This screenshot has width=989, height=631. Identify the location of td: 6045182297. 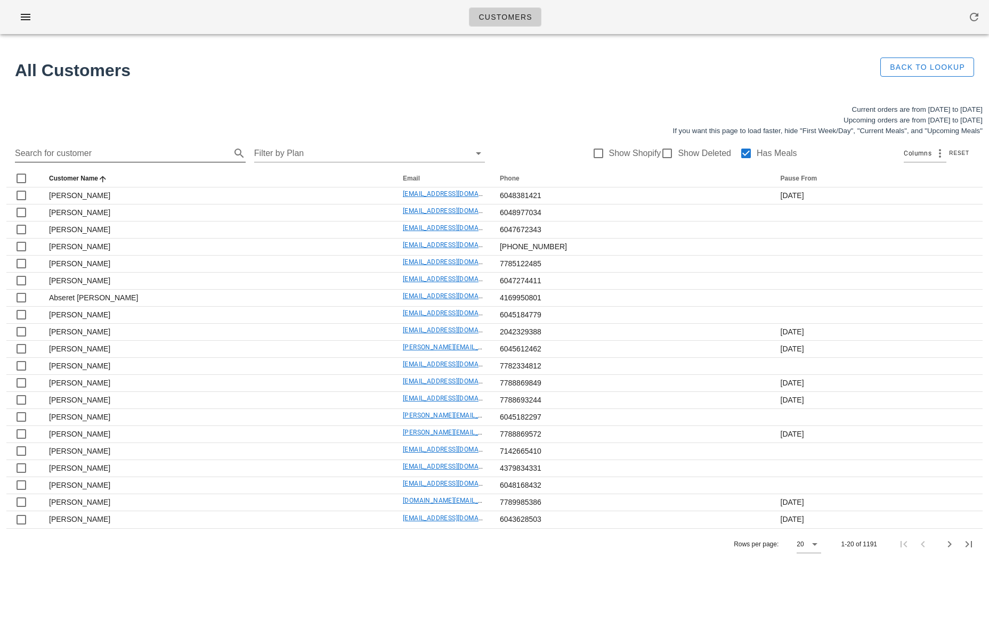
(631, 418).